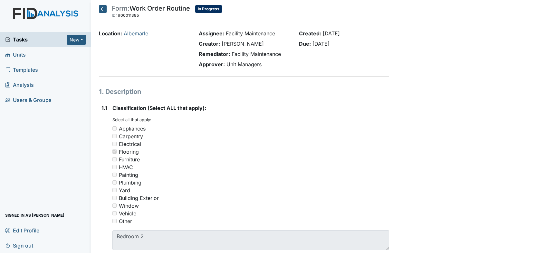 Image resolution: width=547 pixels, height=253 pixels. Describe the element at coordinates (126, 167) in the screenshot. I see `div: HVAC` at that location.